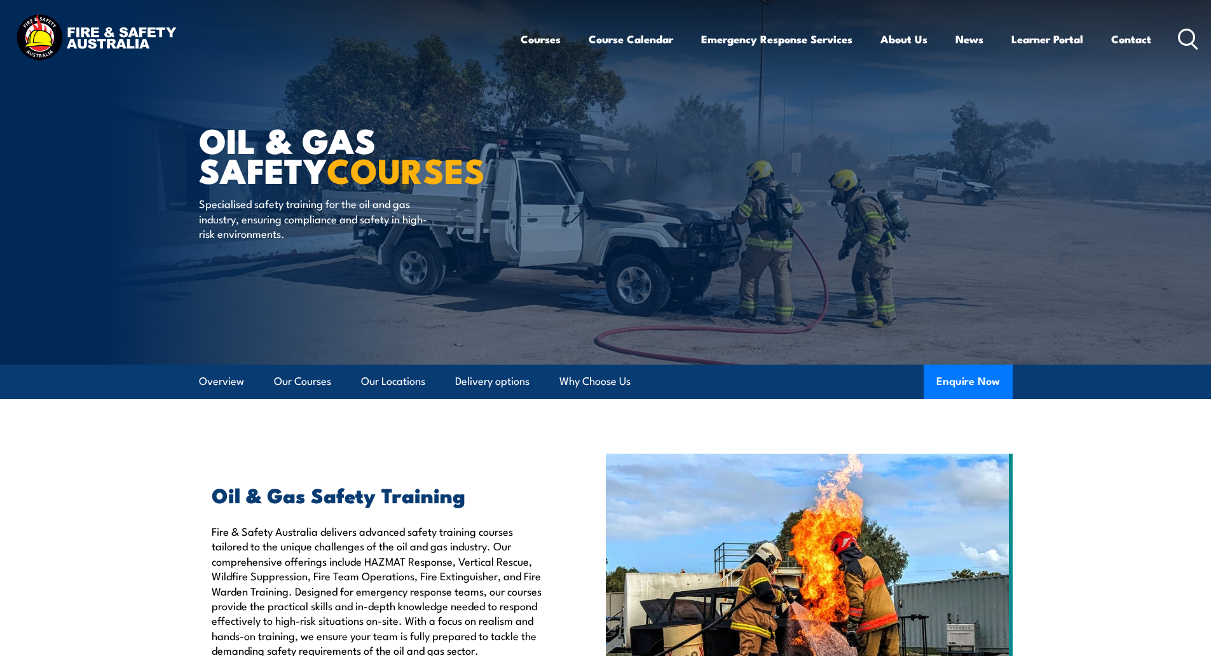  Describe the element at coordinates (595, 381) in the screenshot. I see `a: Why Choose Us` at that location.